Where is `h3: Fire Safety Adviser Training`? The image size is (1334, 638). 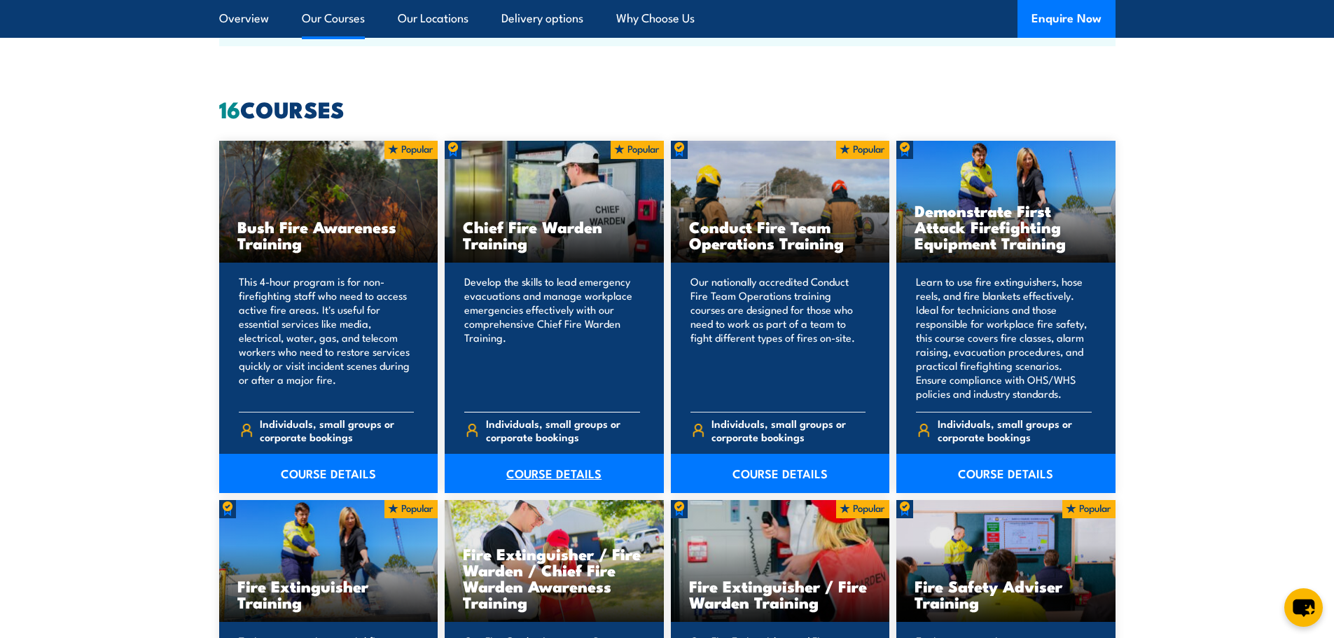
h3: Fire Safety Adviser Training is located at coordinates (1006, 594).